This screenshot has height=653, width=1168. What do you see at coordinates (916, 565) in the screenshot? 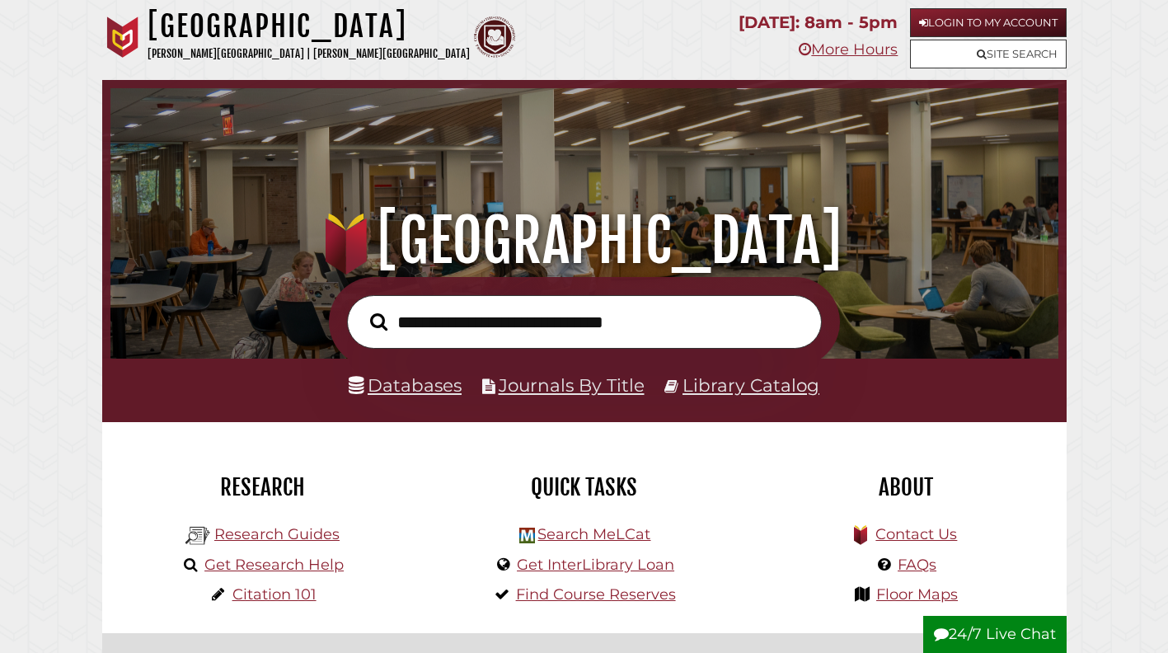
I see `a: FAQs` at bounding box center [916, 565].